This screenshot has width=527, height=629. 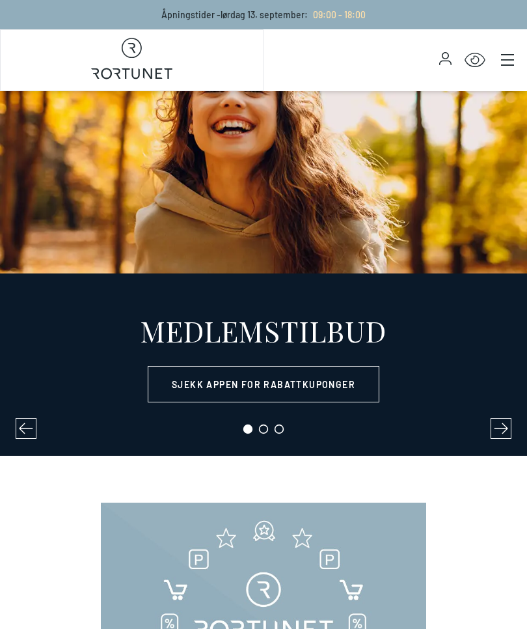 I want to click on p: Åpningstider - lørdag 13. september :, so click(x=264, y=14).